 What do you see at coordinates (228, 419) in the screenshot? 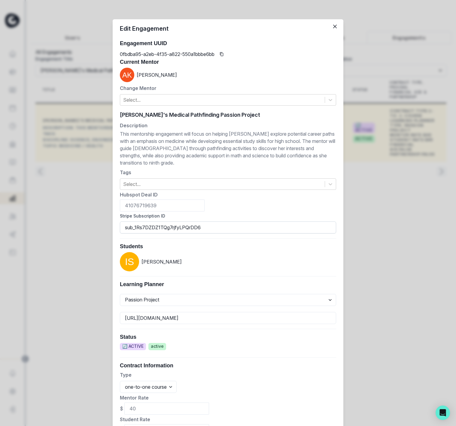
I see `p: Student Rate` at bounding box center [228, 419].